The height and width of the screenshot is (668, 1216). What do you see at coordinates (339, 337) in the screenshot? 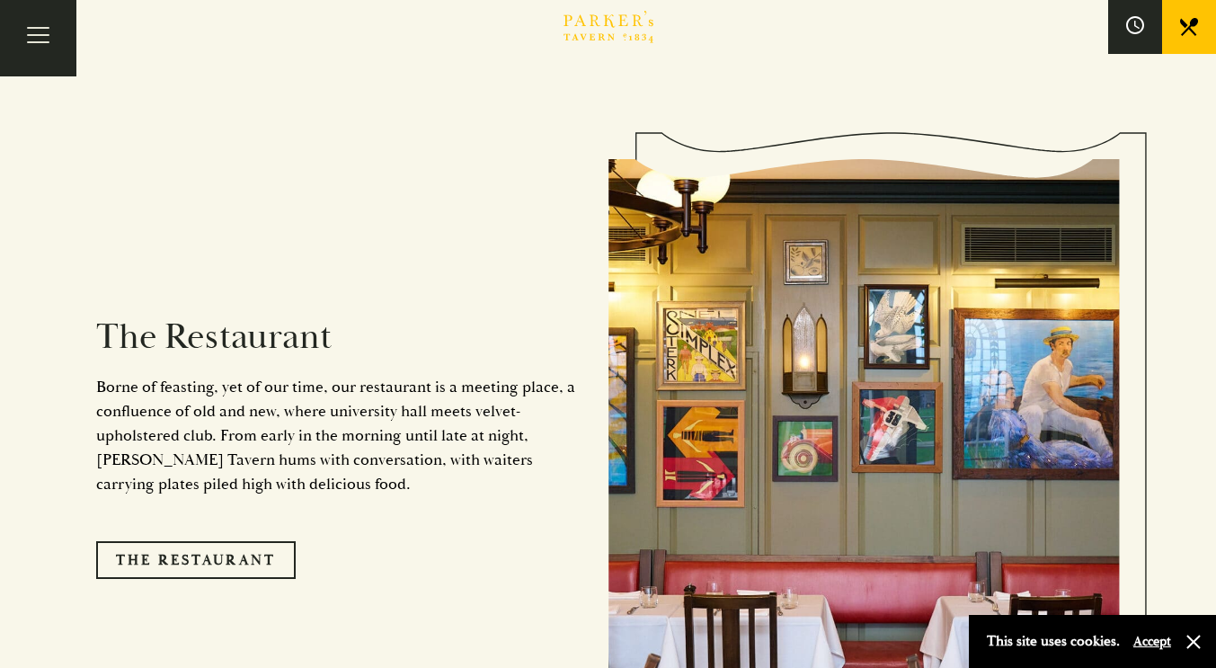
I see `h2: The Restaurant` at bounding box center [339, 337].